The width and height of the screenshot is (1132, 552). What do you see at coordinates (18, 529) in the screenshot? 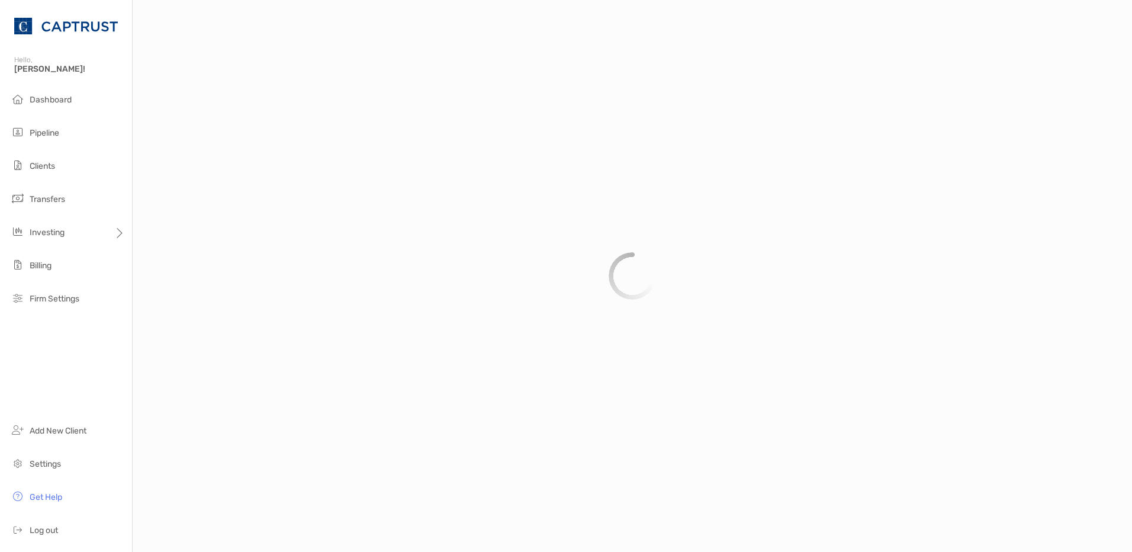
I see `img: logout icon` at bounding box center [18, 529].